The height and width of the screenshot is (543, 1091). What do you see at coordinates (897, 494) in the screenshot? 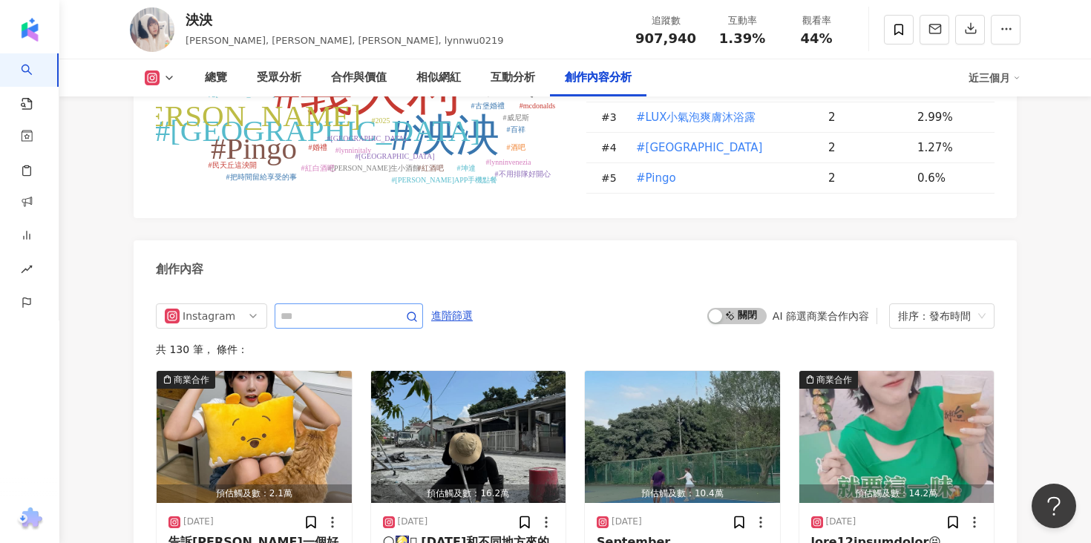
I see `div: 預估觸及數：14.2萬` at bounding box center [897, 494].